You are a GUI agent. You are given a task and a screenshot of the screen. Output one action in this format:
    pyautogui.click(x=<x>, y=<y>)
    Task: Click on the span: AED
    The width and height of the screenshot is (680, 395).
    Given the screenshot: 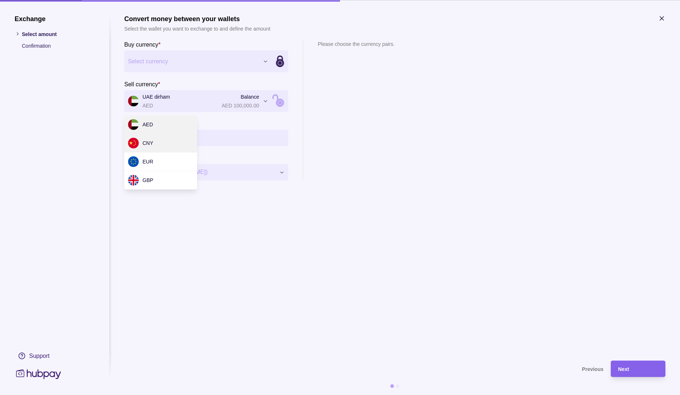 What is the action you would take?
    pyautogui.click(x=148, y=125)
    